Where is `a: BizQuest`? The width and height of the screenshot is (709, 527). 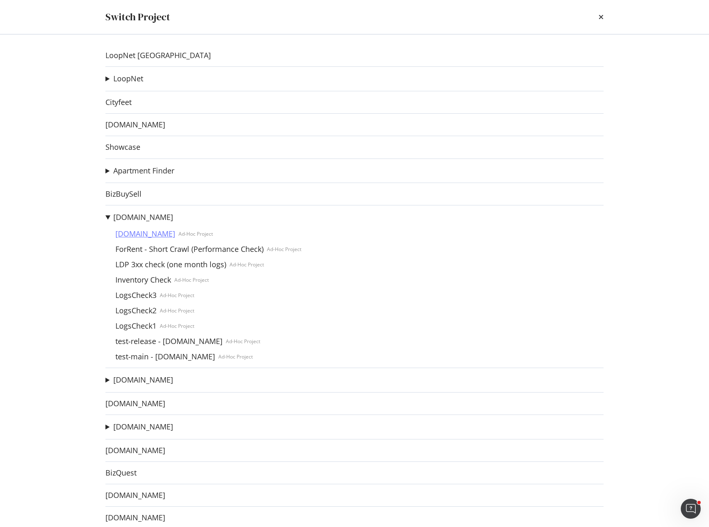 a: BizQuest is located at coordinates (121, 473).